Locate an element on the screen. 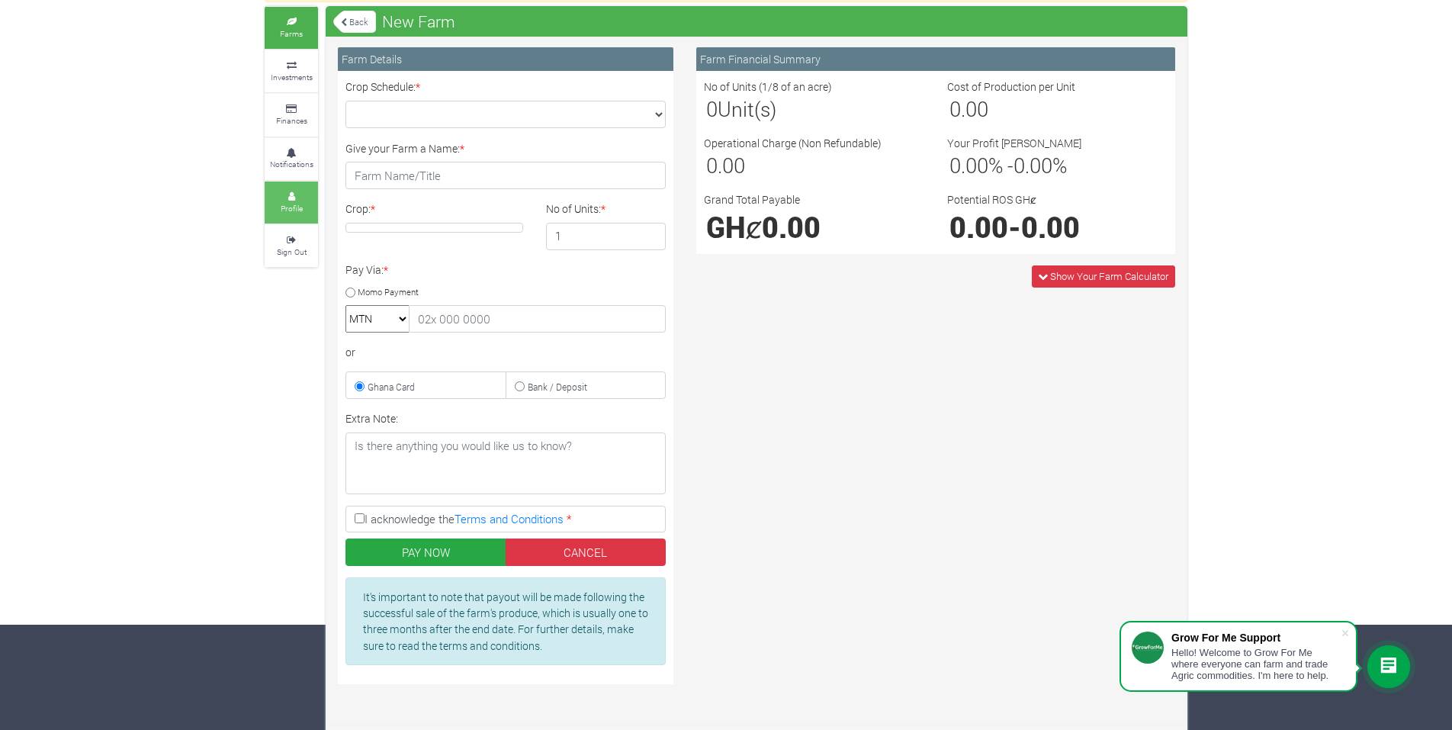 Image resolution: width=1452 pixels, height=730 pixels. small: Farms is located at coordinates (291, 34).